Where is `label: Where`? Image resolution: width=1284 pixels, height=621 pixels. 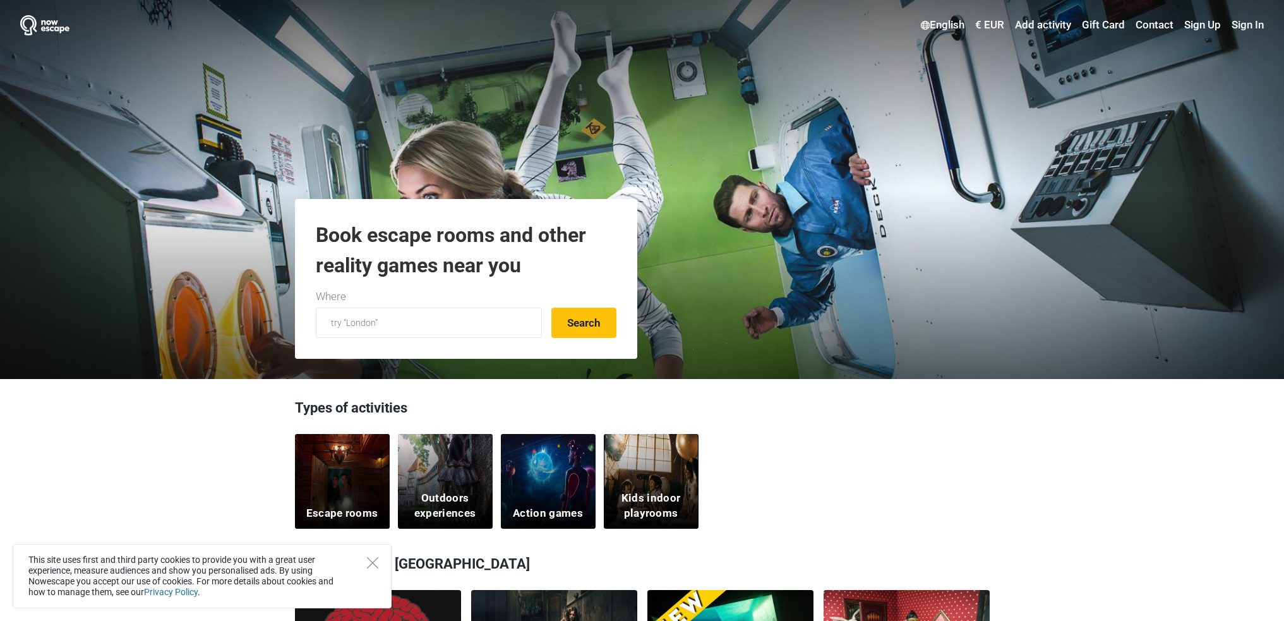
label: Where is located at coordinates (331, 297).